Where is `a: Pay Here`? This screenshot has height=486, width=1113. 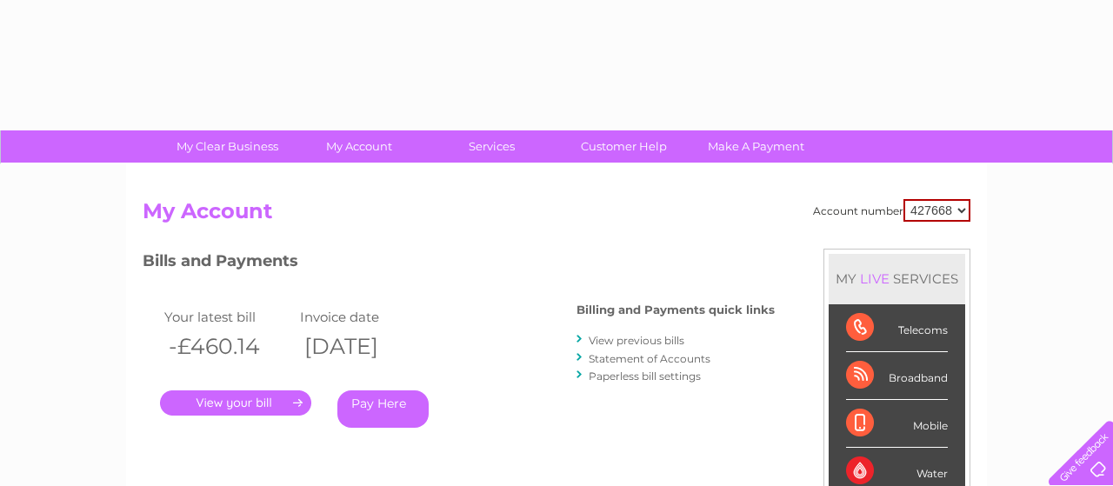
a: Pay Here is located at coordinates (382, 409).